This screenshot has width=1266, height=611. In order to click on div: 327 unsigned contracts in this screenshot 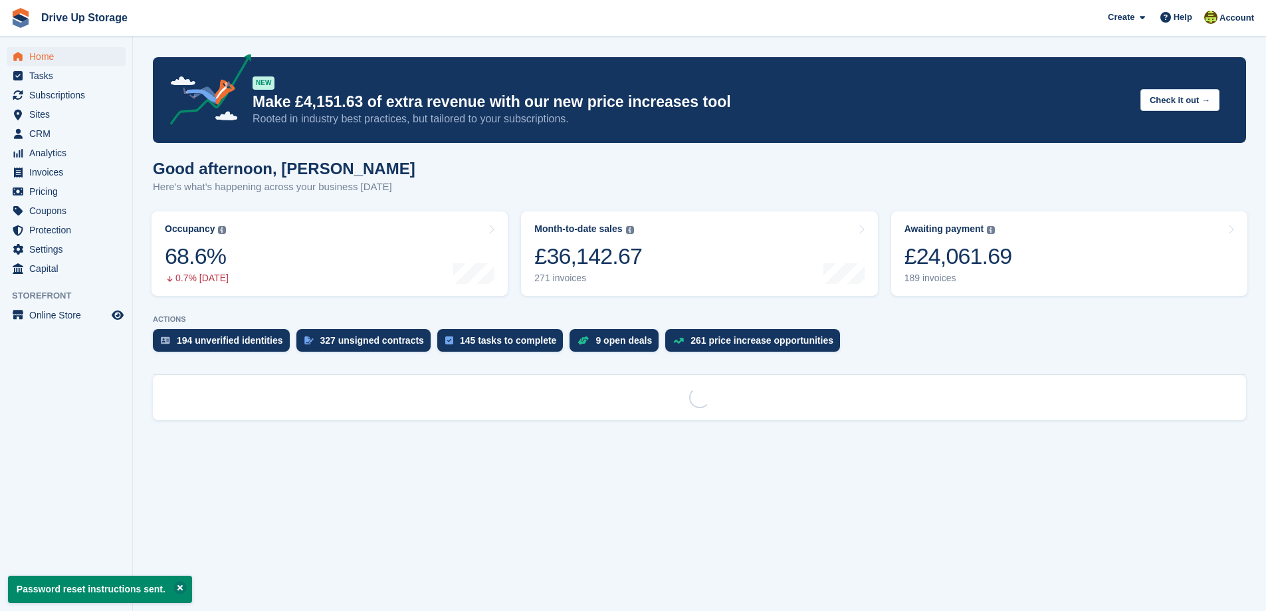, I will do `click(372, 340)`.